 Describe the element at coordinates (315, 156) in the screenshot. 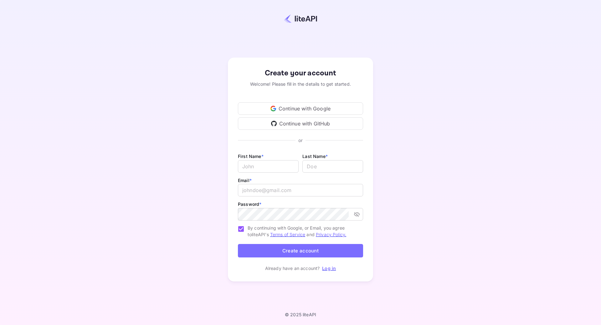

I see `label: Last Name` at that location.